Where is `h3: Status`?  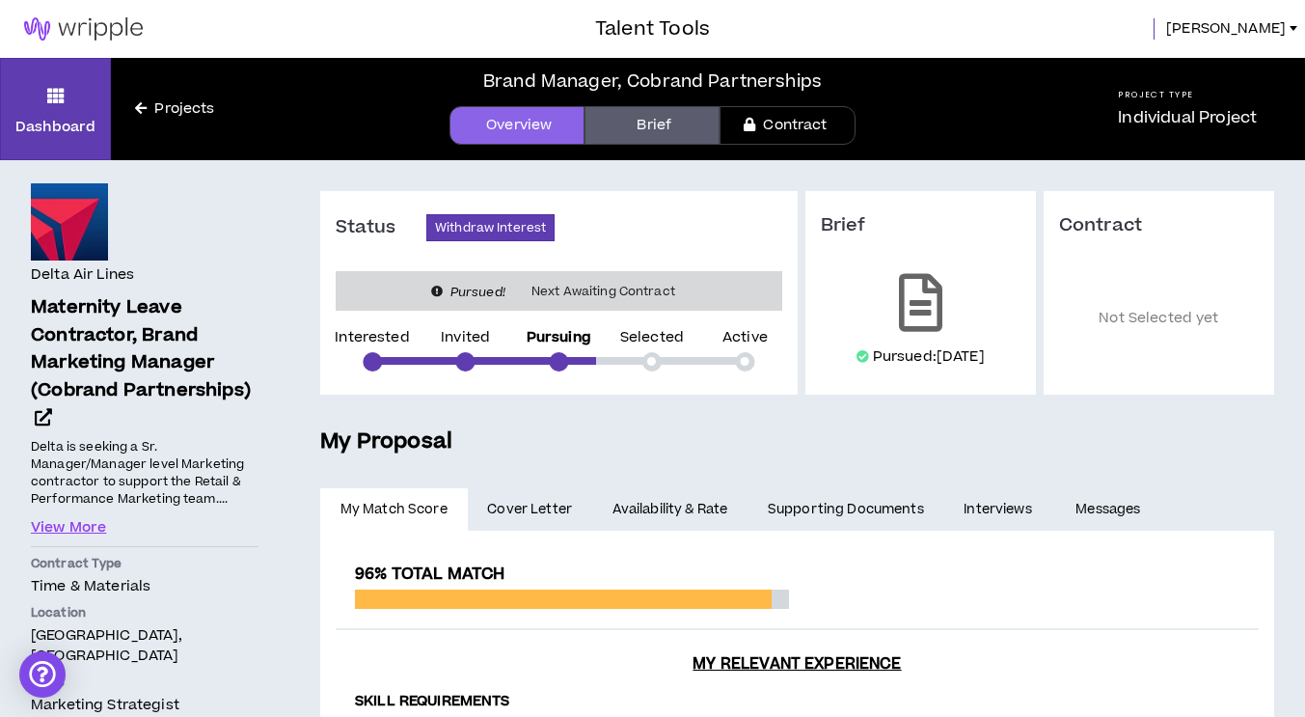 h3: Status is located at coordinates (381, 228).